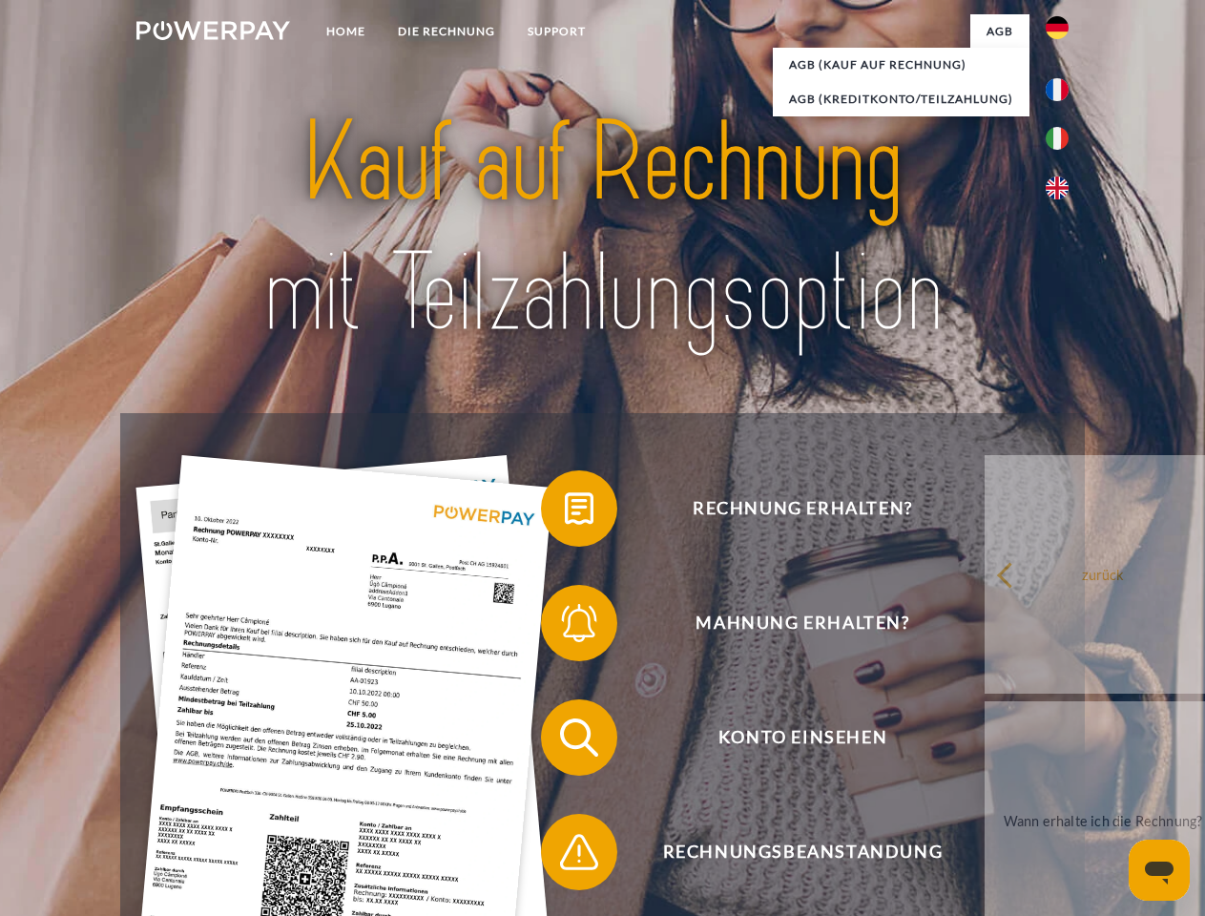 This screenshot has width=1205, height=916. I want to click on a: SUPPORT, so click(556, 31).